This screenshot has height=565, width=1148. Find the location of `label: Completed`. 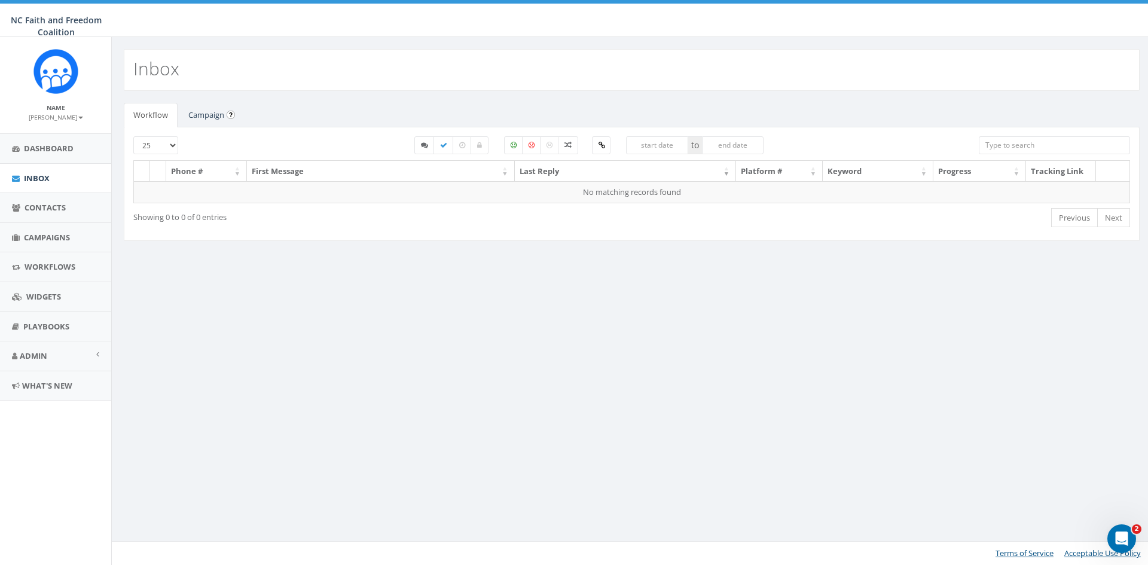

label: Completed is located at coordinates (444, 145).